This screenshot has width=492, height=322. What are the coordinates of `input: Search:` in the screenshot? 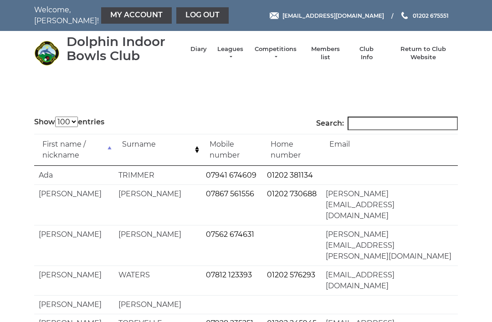 It's located at (403, 124).